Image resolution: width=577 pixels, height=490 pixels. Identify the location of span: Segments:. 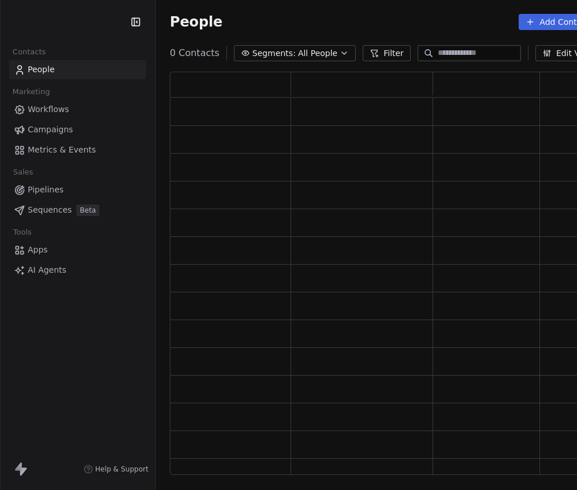
(274, 53).